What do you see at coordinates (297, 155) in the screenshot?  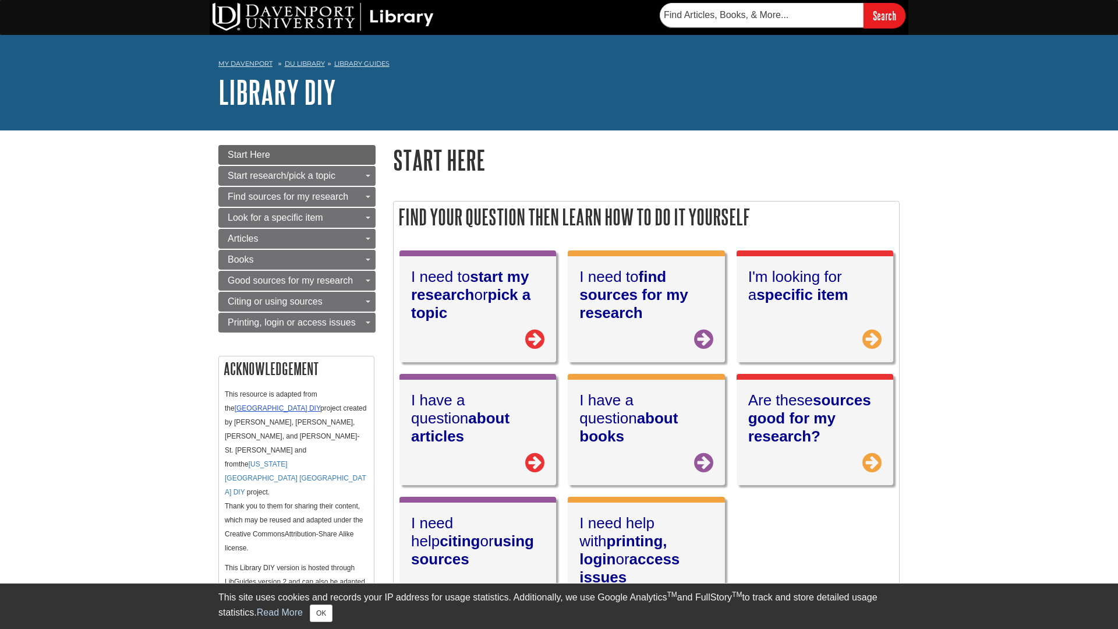 I see `a: Start Here` at bounding box center [297, 155].